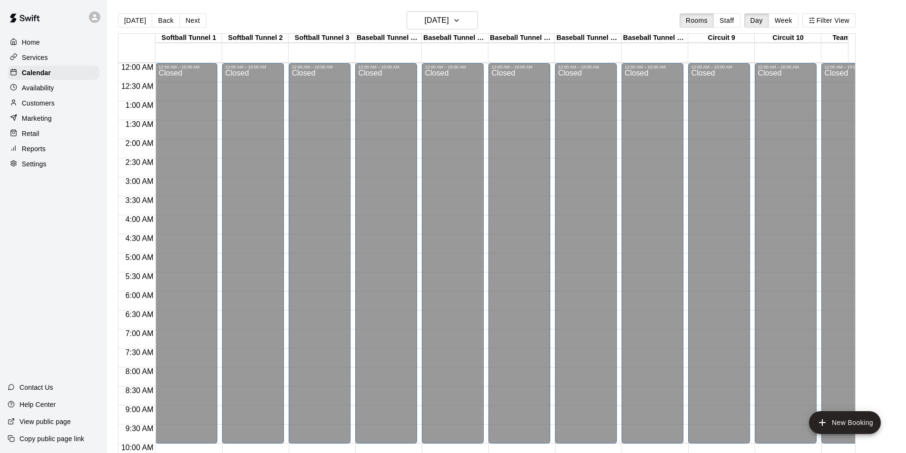 The image size is (906, 453). Describe the element at coordinates (139, 181) in the screenshot. I see `span: 3:00 AM` at that location.